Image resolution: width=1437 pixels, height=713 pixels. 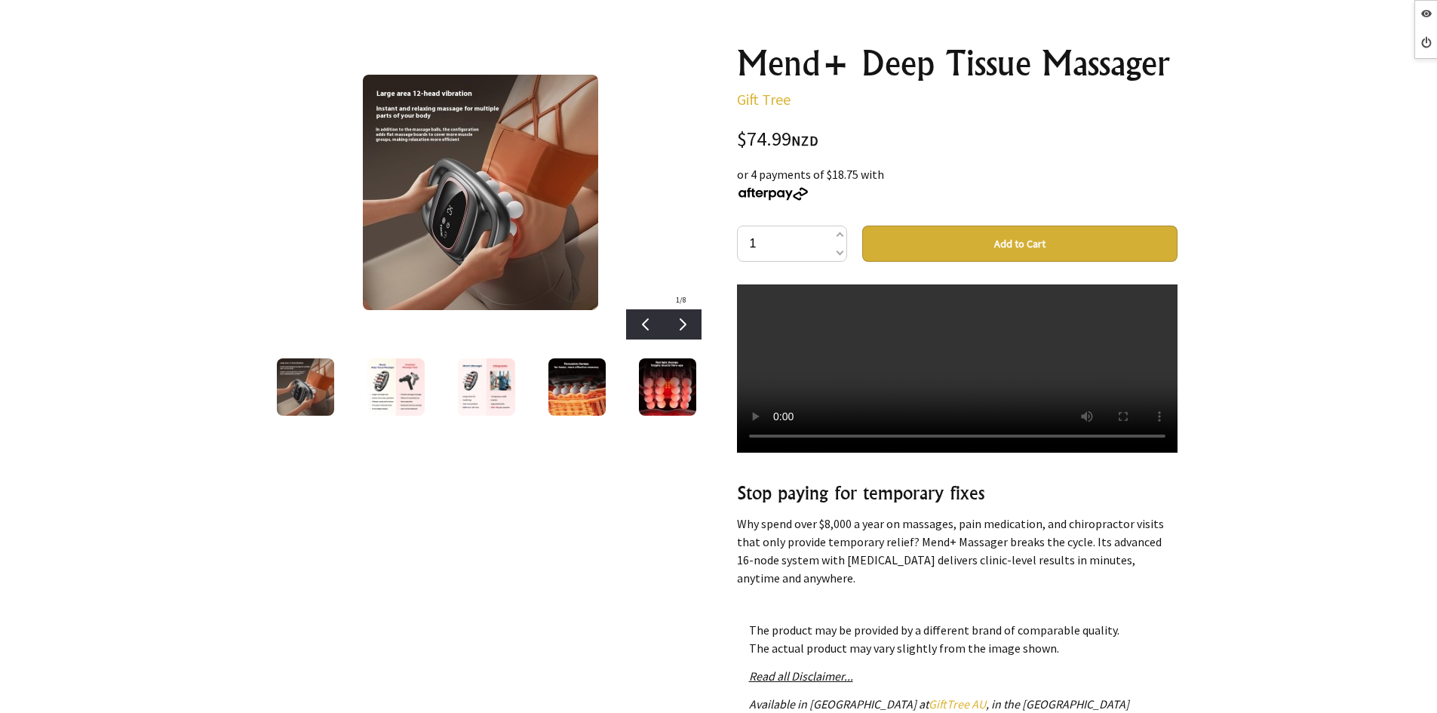 I want to click on div: /8, so click(x=681, y=300).